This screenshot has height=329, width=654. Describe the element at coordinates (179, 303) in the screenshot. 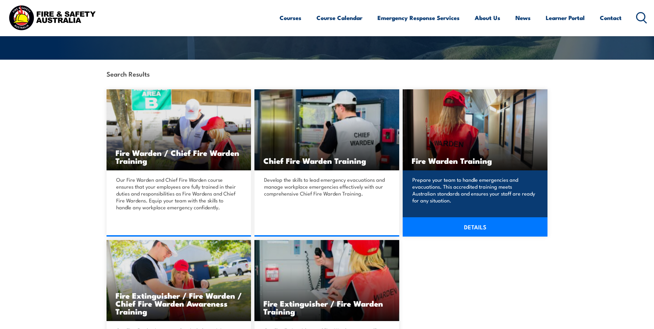

I see `h3: Fire Extinguisher / Fire Warden / Chief Fire Warden Awareness Training` at that location.